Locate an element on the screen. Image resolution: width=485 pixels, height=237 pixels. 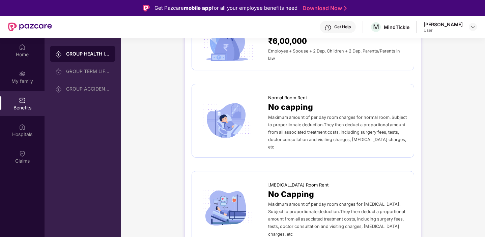
strong: mobile app is located at coordinates (198, 8).